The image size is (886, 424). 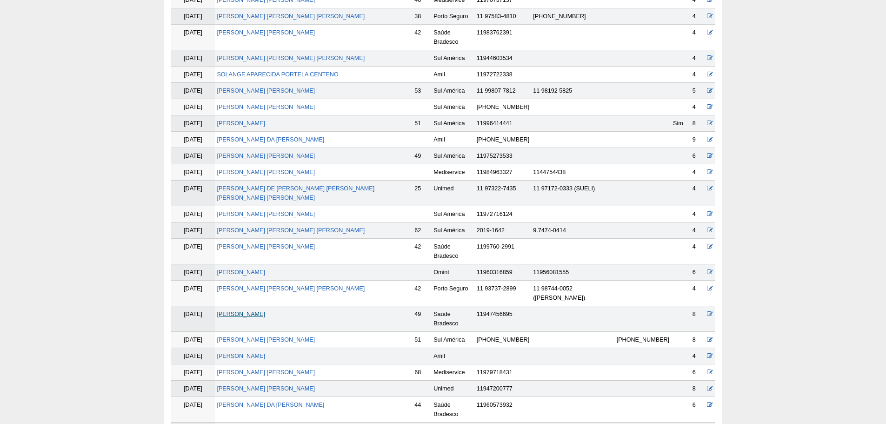 What do you see at coordinates (503, 318) in the screenshot?
I see `td: 11947456695` at bounding box center [503, 318].